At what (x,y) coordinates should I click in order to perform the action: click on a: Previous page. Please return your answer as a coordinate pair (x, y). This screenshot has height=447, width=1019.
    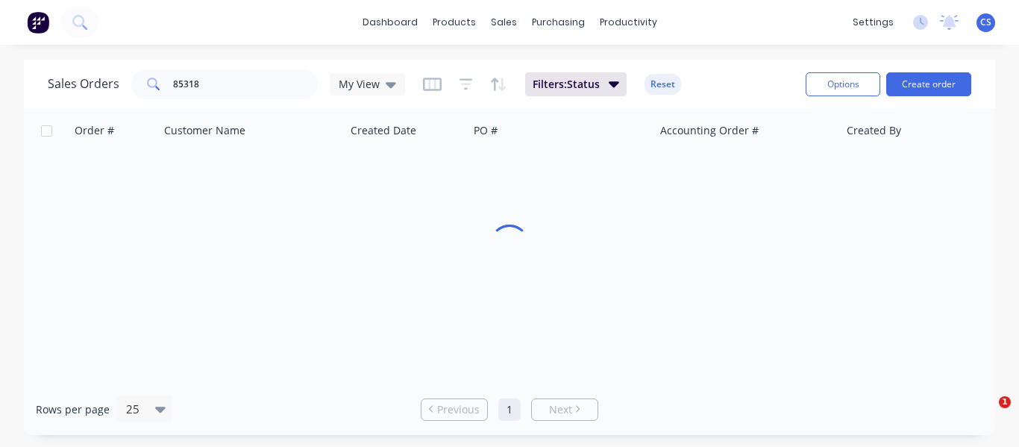
    Looking at the image, I should click on (454, 409).